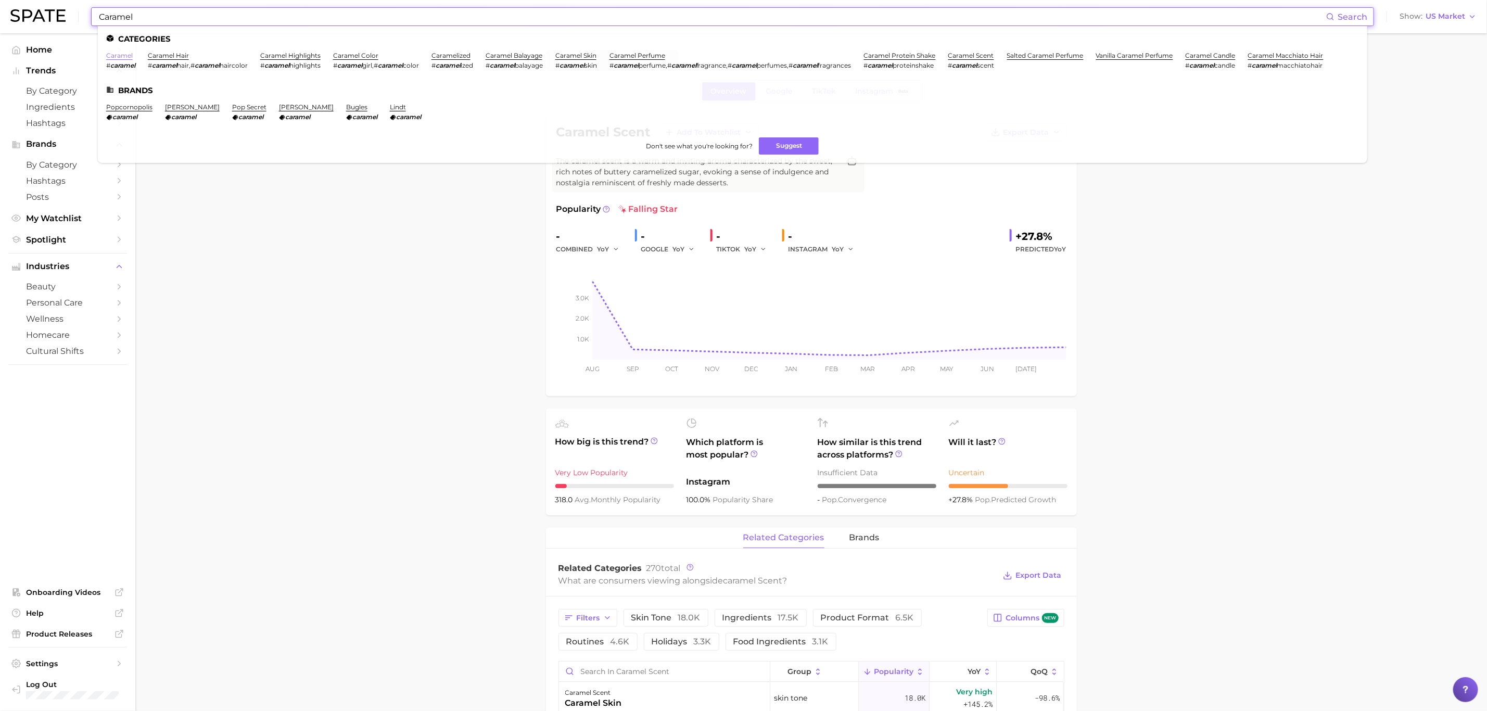 This screenshot has height=711, width=1487. What do you see at coordinates (68, 266) in the screenshot?
I see `span: Industries` at bounding box center [68, 266].